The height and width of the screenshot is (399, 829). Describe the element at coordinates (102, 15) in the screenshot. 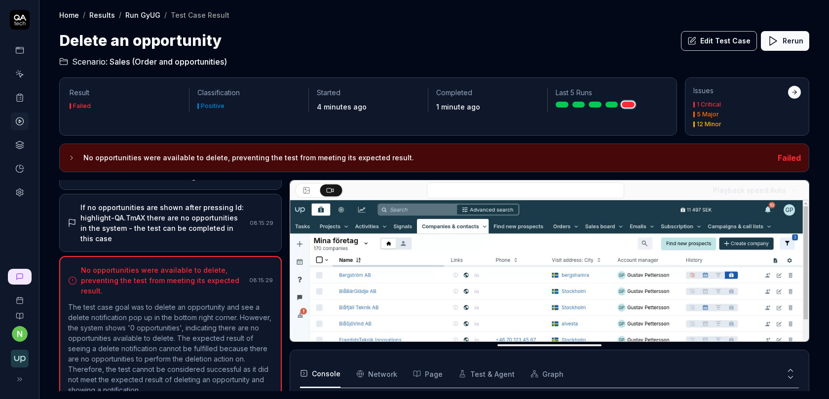

I see `a: Results` at that location.